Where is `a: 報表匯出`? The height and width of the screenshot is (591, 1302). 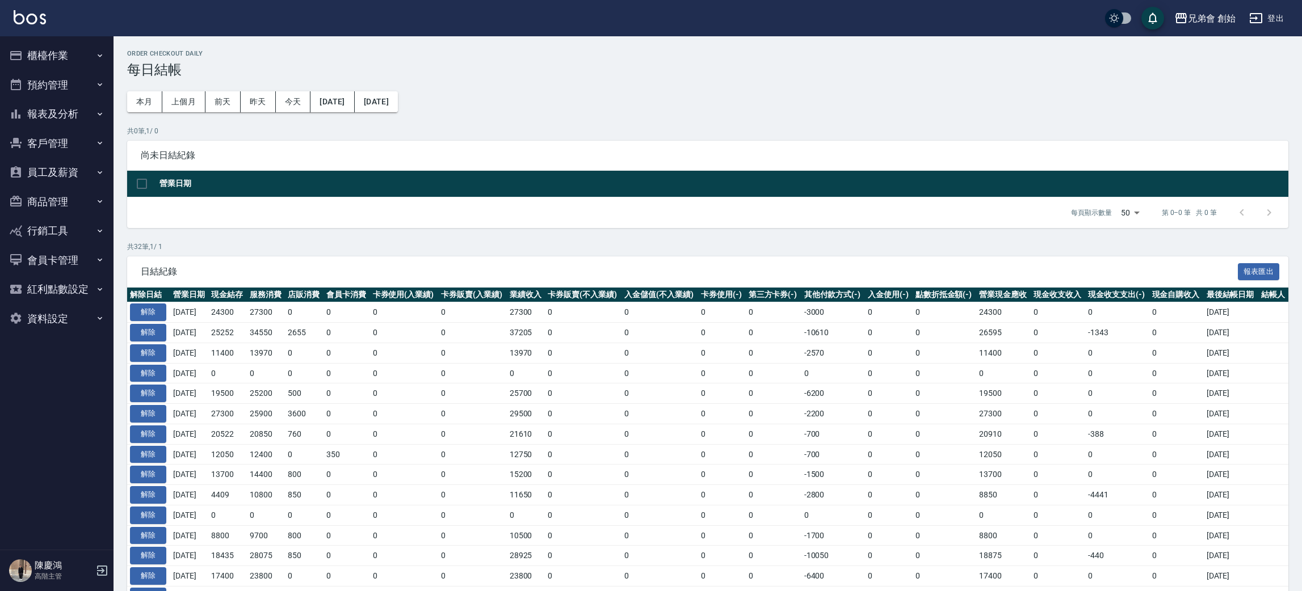 a: 報表匯出 is located at coordinates (1259, 271).